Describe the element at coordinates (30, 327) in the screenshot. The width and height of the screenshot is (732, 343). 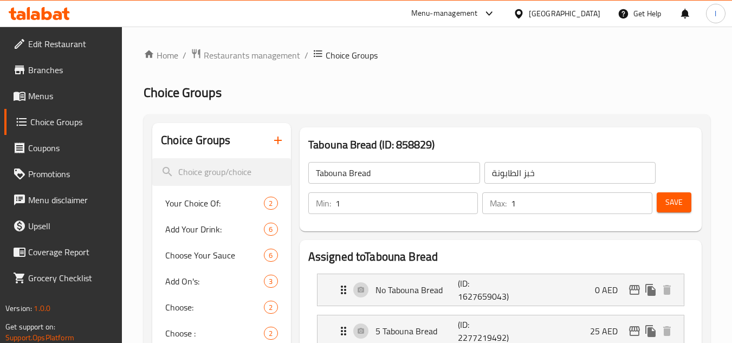
I see `span: Get support on:` at that location.